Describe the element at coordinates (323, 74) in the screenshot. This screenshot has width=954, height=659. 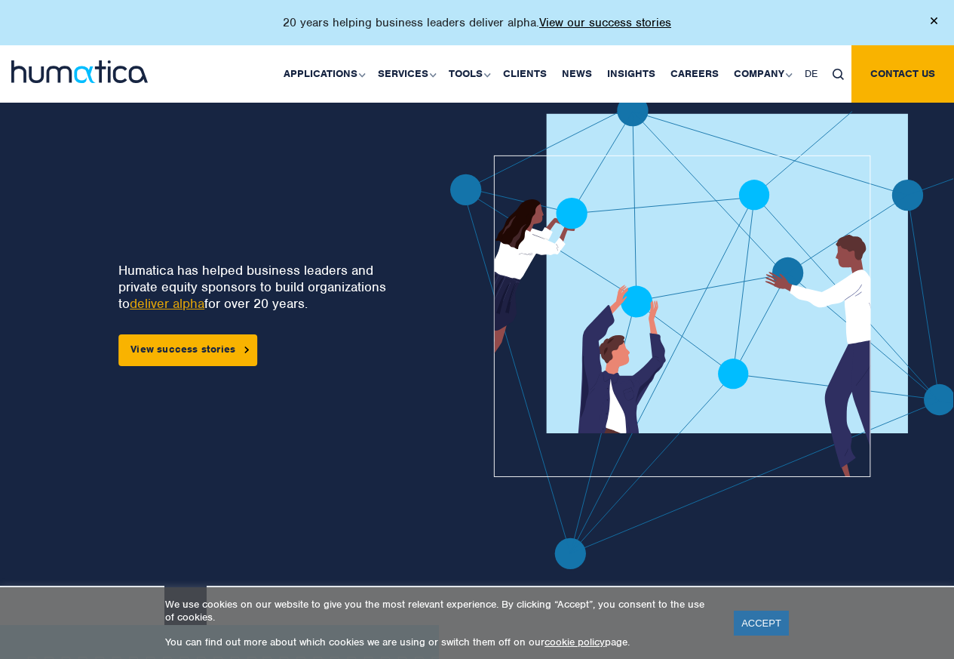
I see `a: Applications` at that location.